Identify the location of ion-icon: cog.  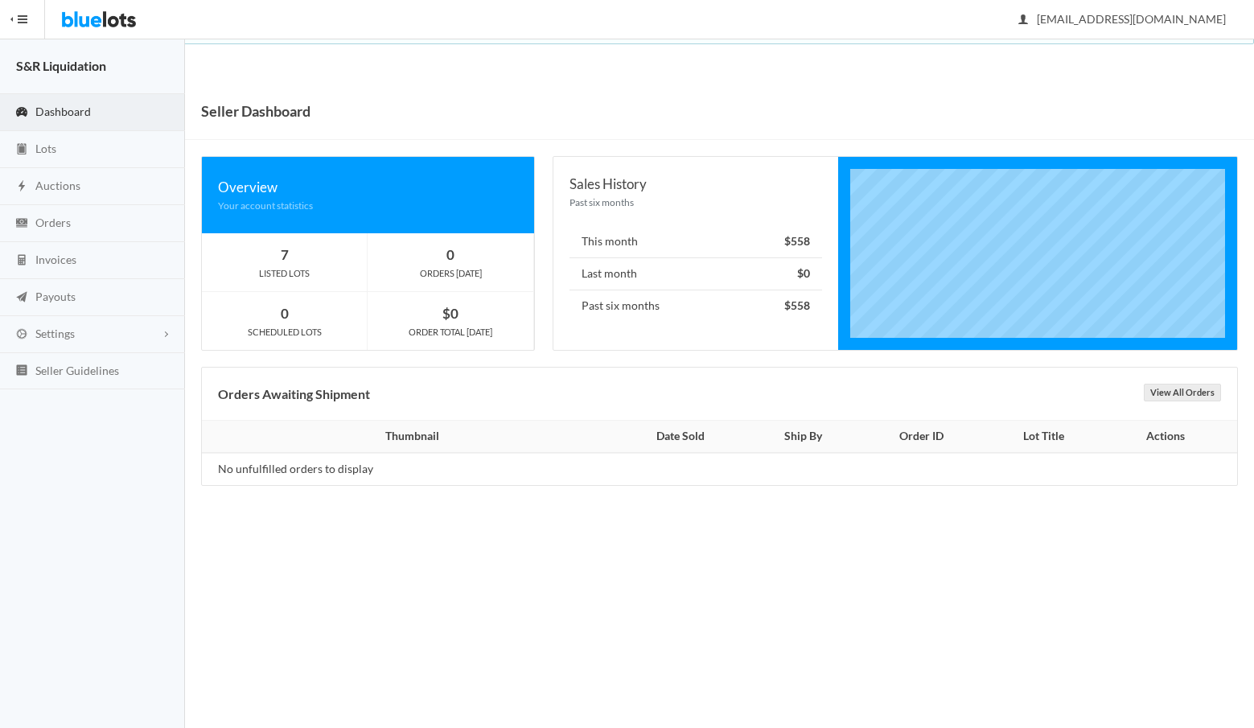
(22, 335).